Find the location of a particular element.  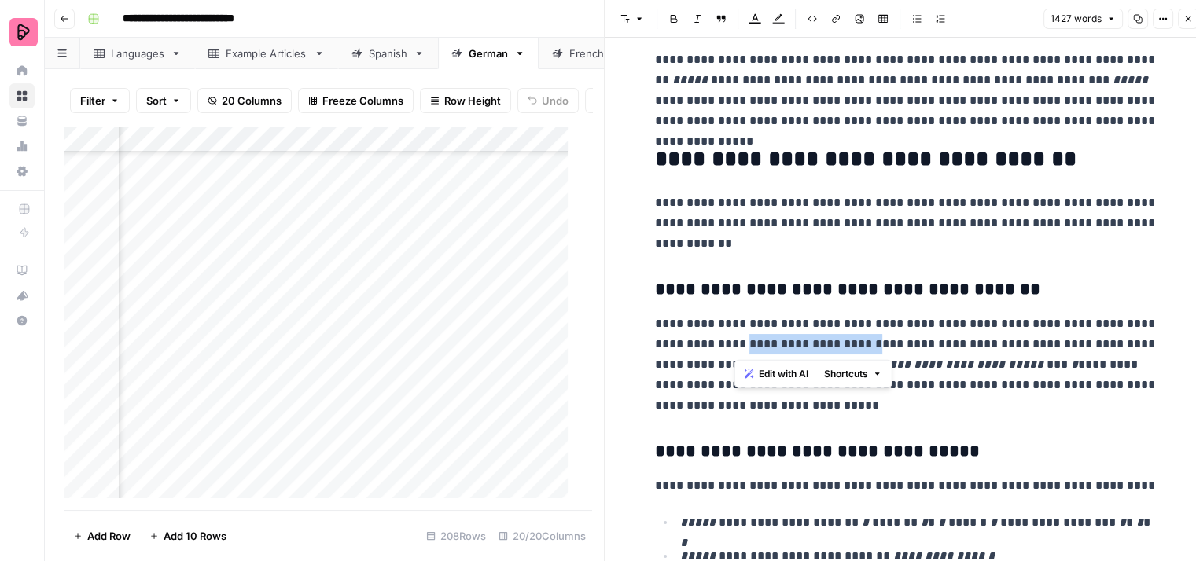

span: Row Height is located at coordinates (473, 101).